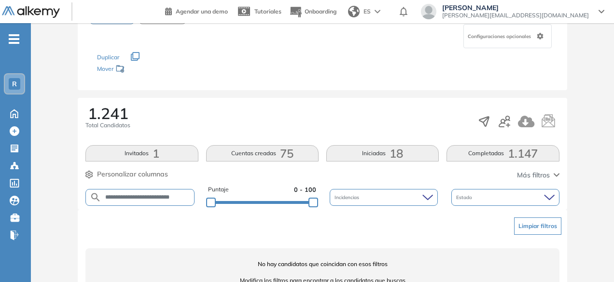  Describe the element at coordinates (465, 197) in the screenshot. I see `span: Estado` at that location.